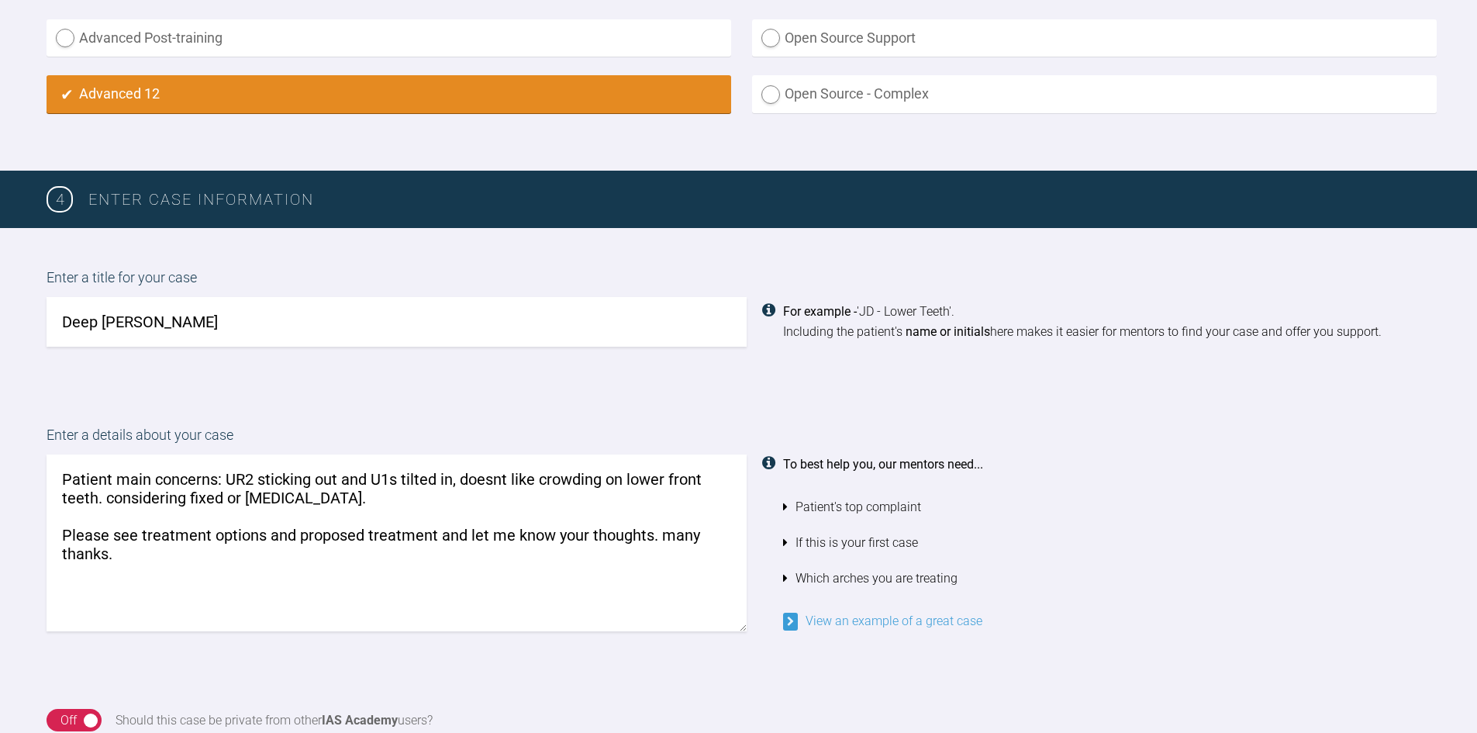 The height and width of the screenshot is (733, 1477). Describe the element at coordinates (274, 720) in the screenshot. I see `div: Should this case be private from other users?` at that location.